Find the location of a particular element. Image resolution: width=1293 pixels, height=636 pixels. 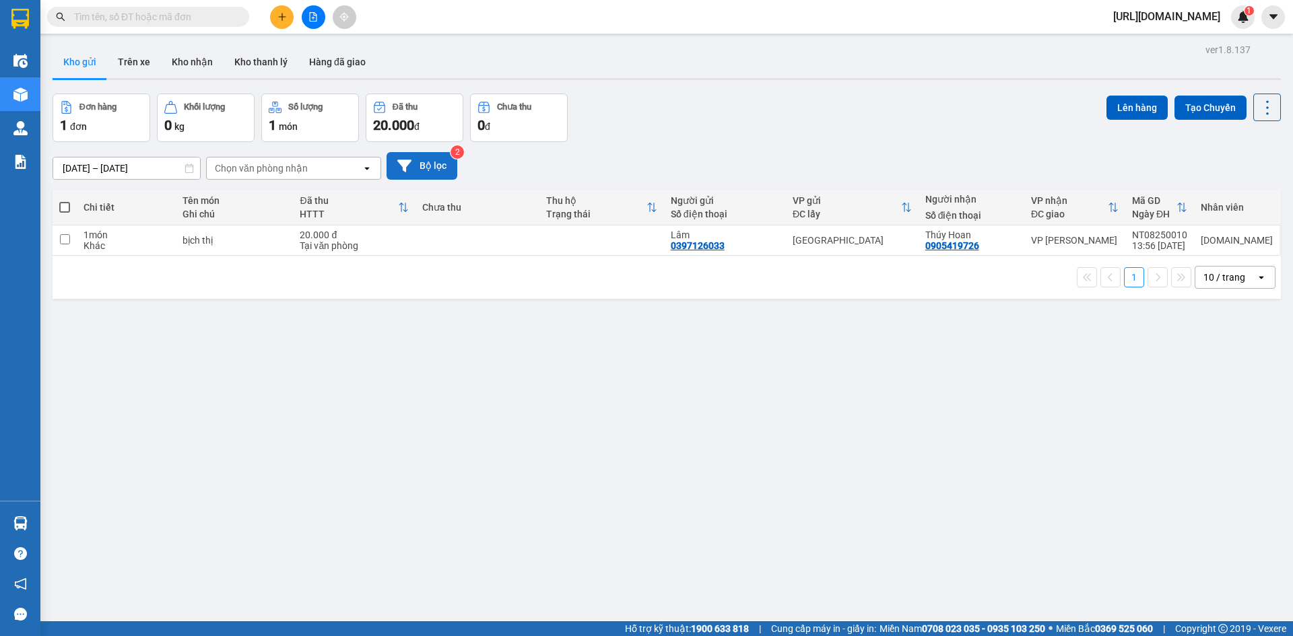

button: Chưa thu0đ is located at coordinates (519, 118).